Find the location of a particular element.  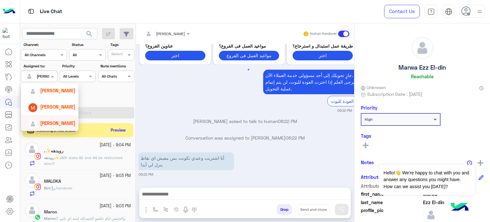

img: 919860931428189 is located at coordinates (8, 34).